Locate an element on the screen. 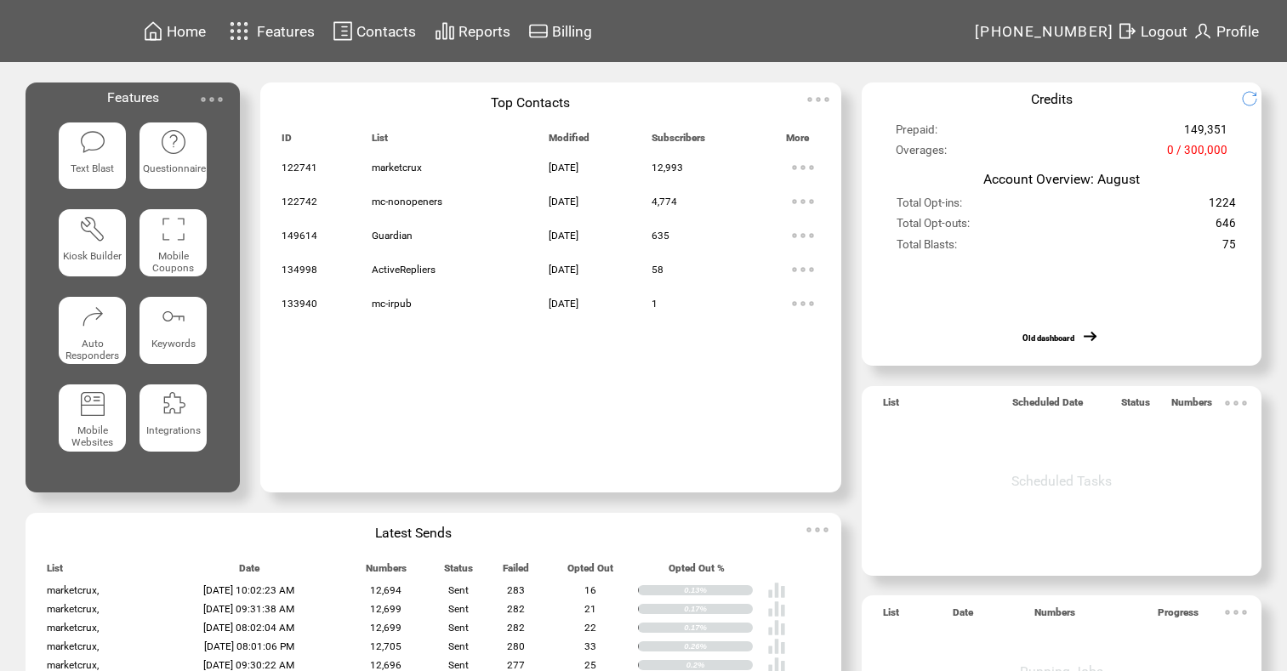 The height and width of the screenshot is (671, 1287). span: mc-nonopeners is located at coordinates (407, 202).